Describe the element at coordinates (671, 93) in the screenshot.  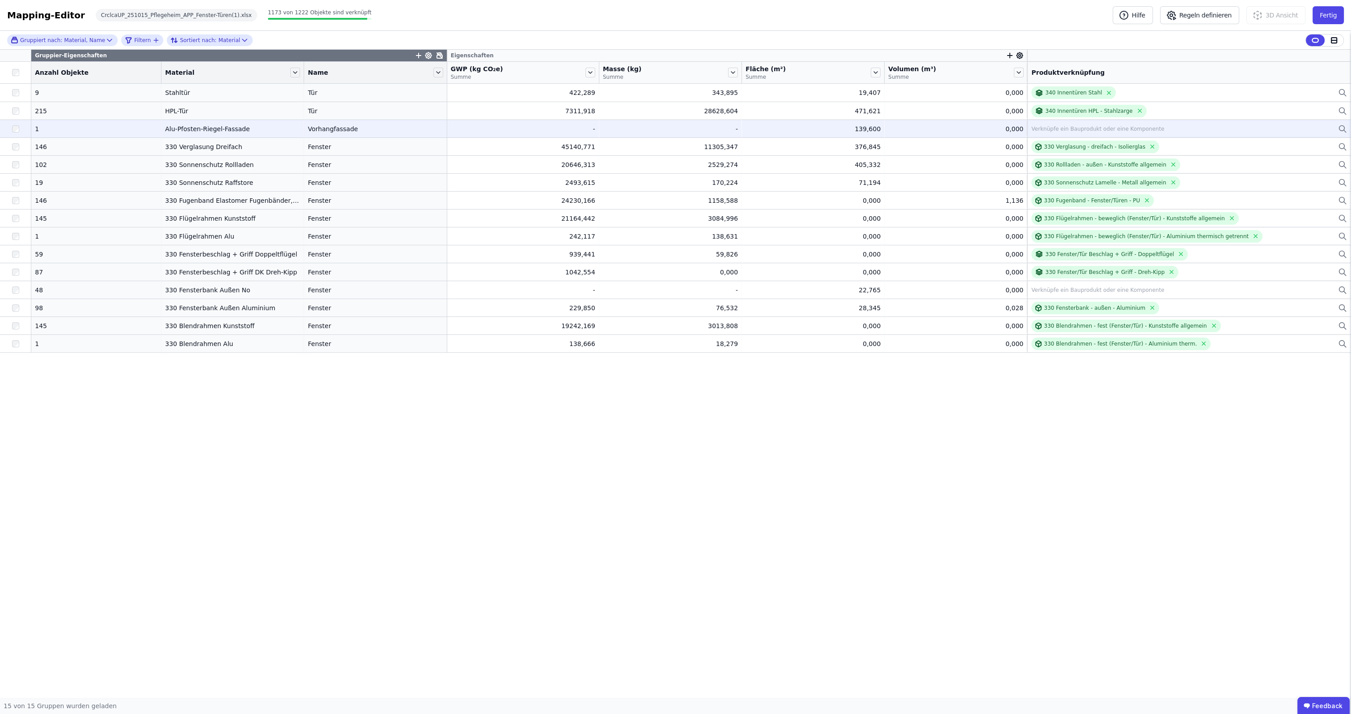
I see `div: 343,895` at that location.